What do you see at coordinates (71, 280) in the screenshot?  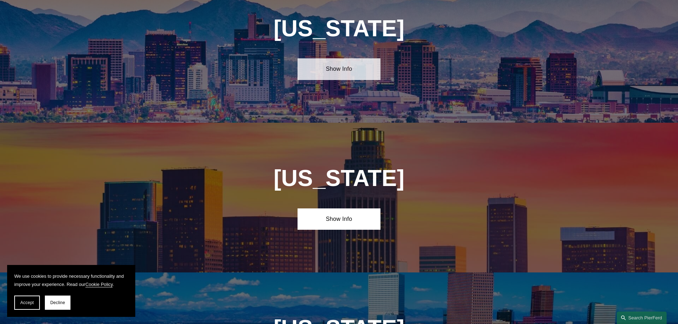 I see `p: We use cookies to provide necessary functionality and improve your experience. Read our .` at bounding box center [71, 280].